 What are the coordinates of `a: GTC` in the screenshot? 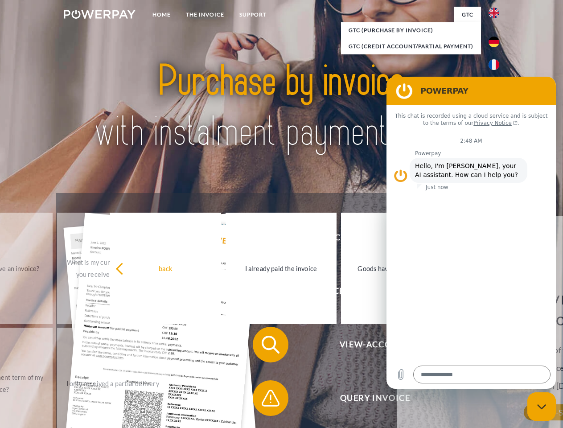 It's located at (468, 15).